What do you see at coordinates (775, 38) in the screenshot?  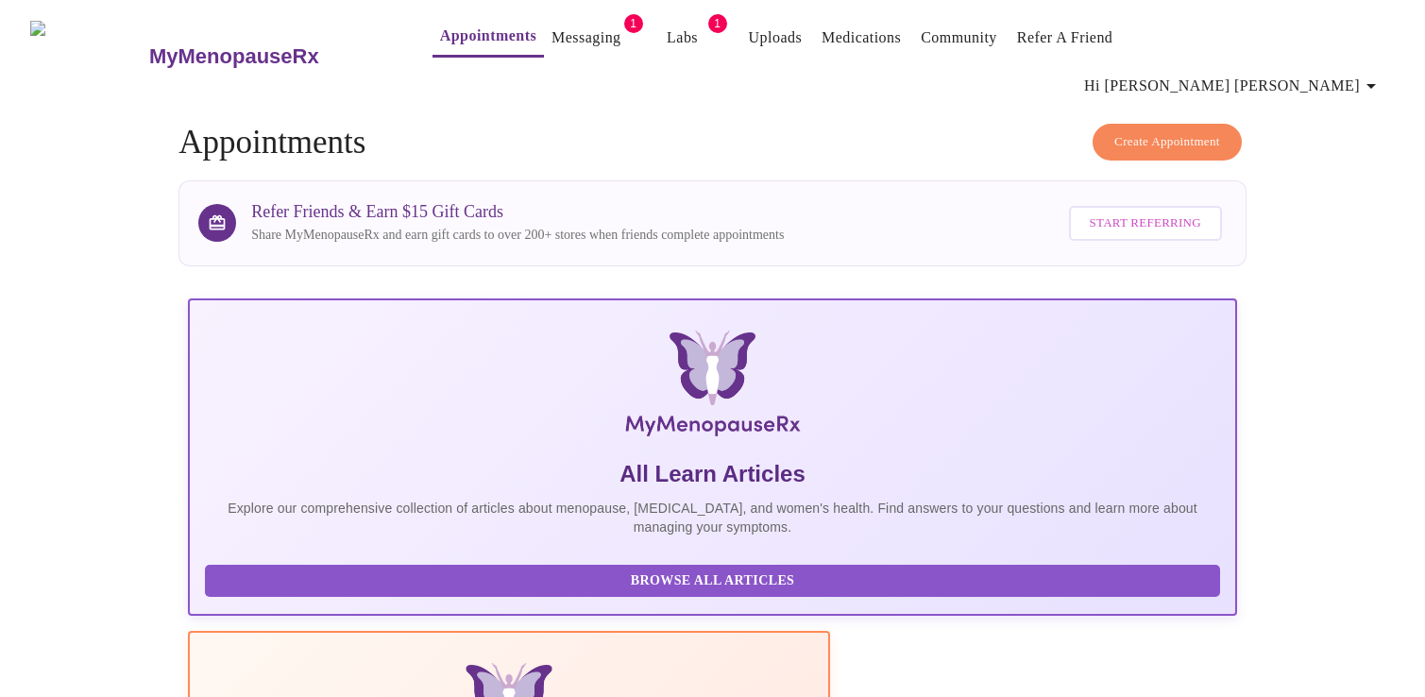 I see `a: Uploads` at bounding box center [775, 38].